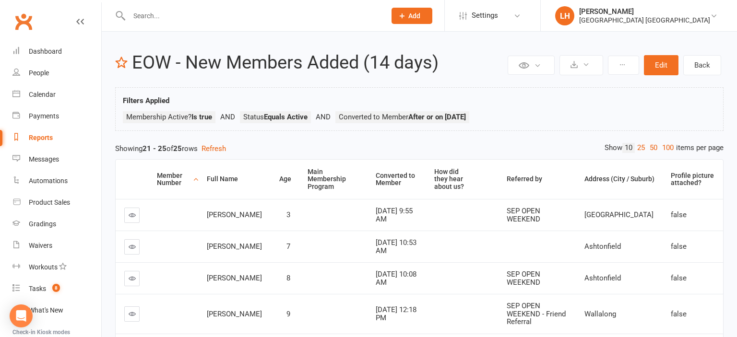 The width and height of the screenshot is (737, 337). I want to click on span: 9, so click(288, 314).